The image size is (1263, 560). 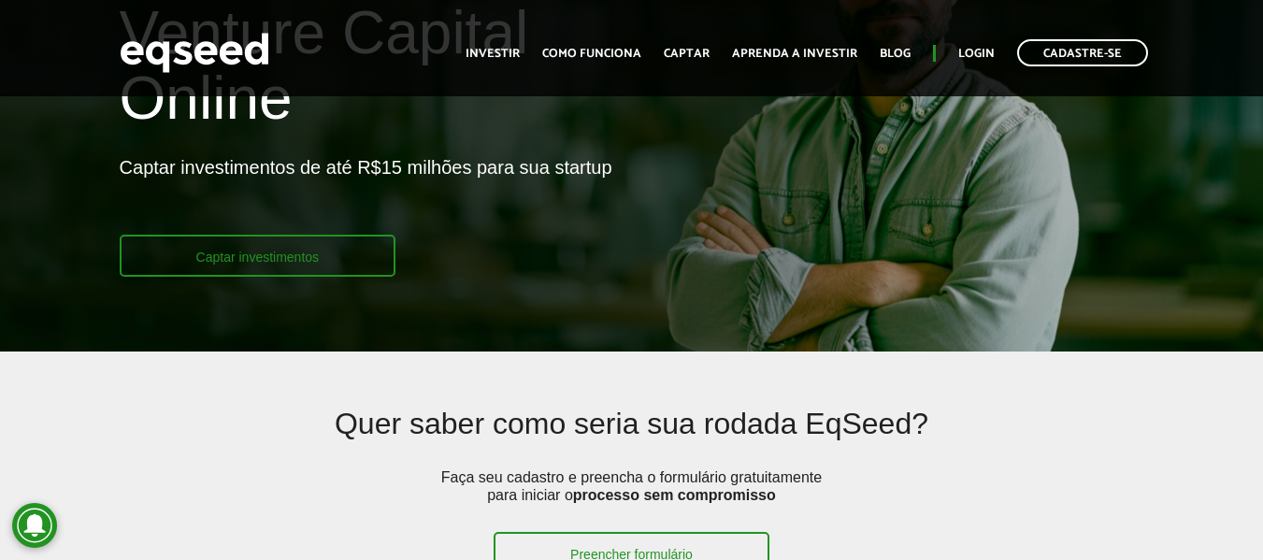 I want to click on strong: processo sem compromisso, so click(x=674, y=494).